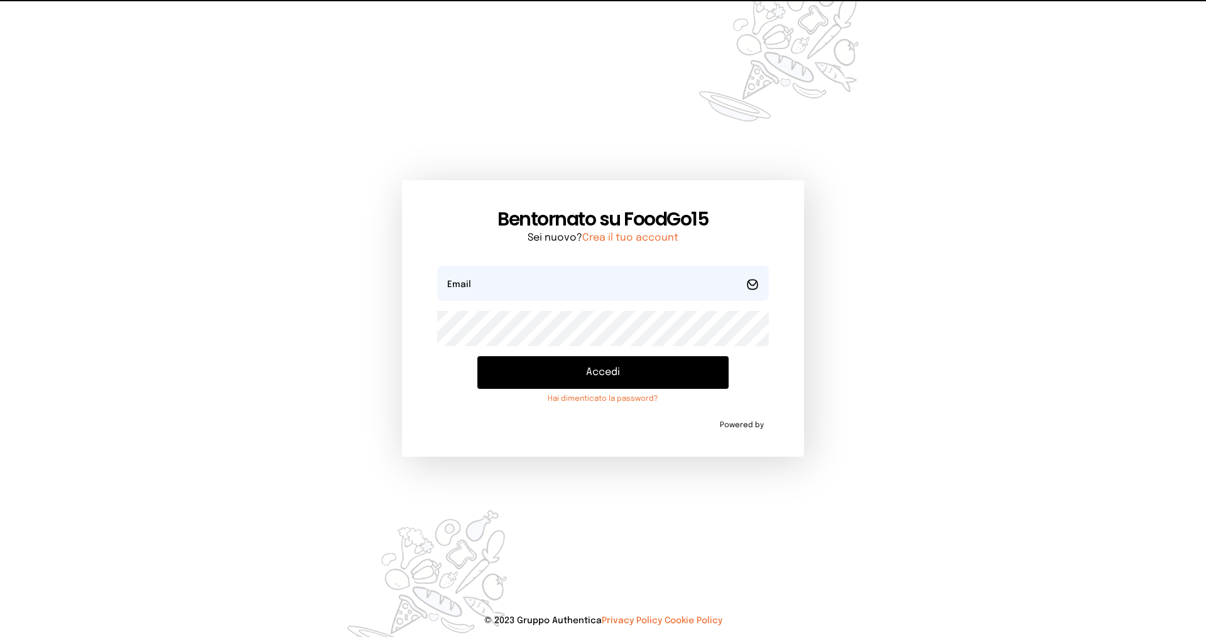  What do you see at coordinates (630, 237) in the screenshot?
I see `a: Crea il tuo account` at bounding box center [630, 237].